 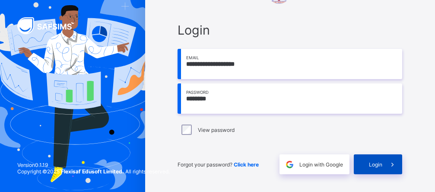 I want to click on span: Copyright © 2025 All rights reserved., so click(x=93, y=171).